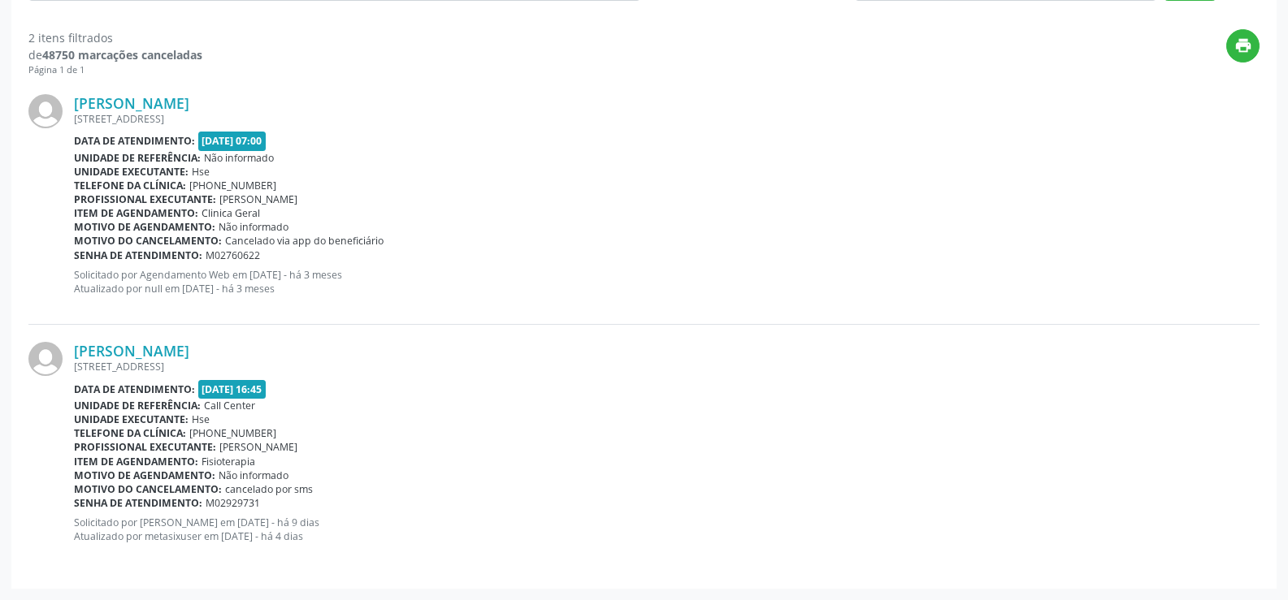 The height and width of the screenshot is (600, 1288). I want to click on button: print, so click(1242, 46).